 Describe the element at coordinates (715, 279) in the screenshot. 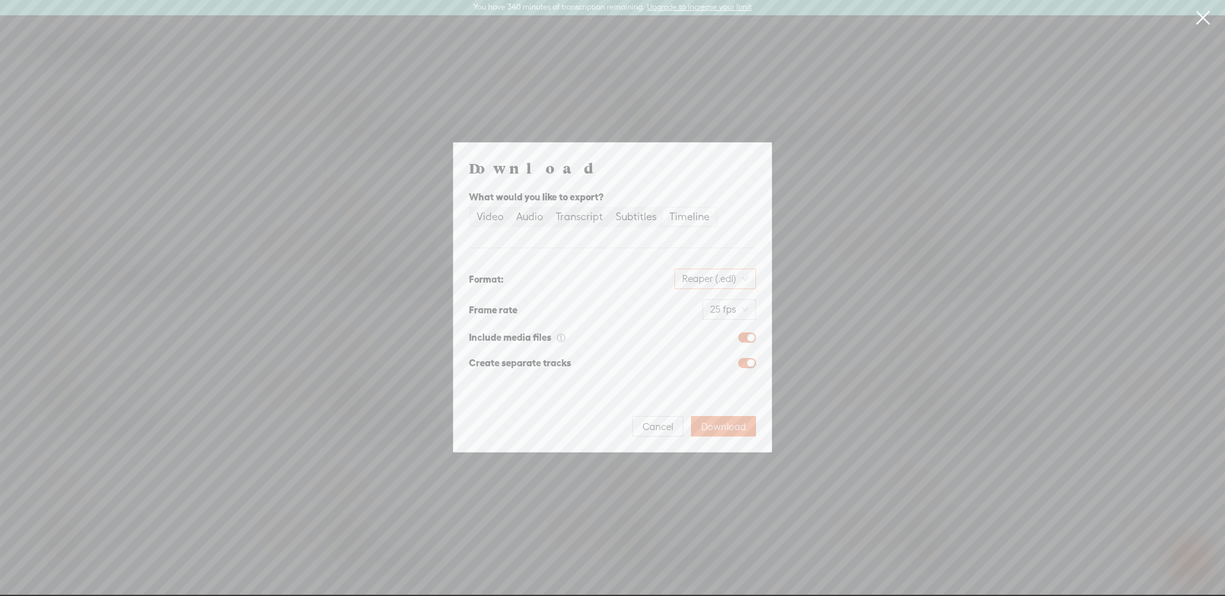

I see `span: Reaper (.edl)` at that location.